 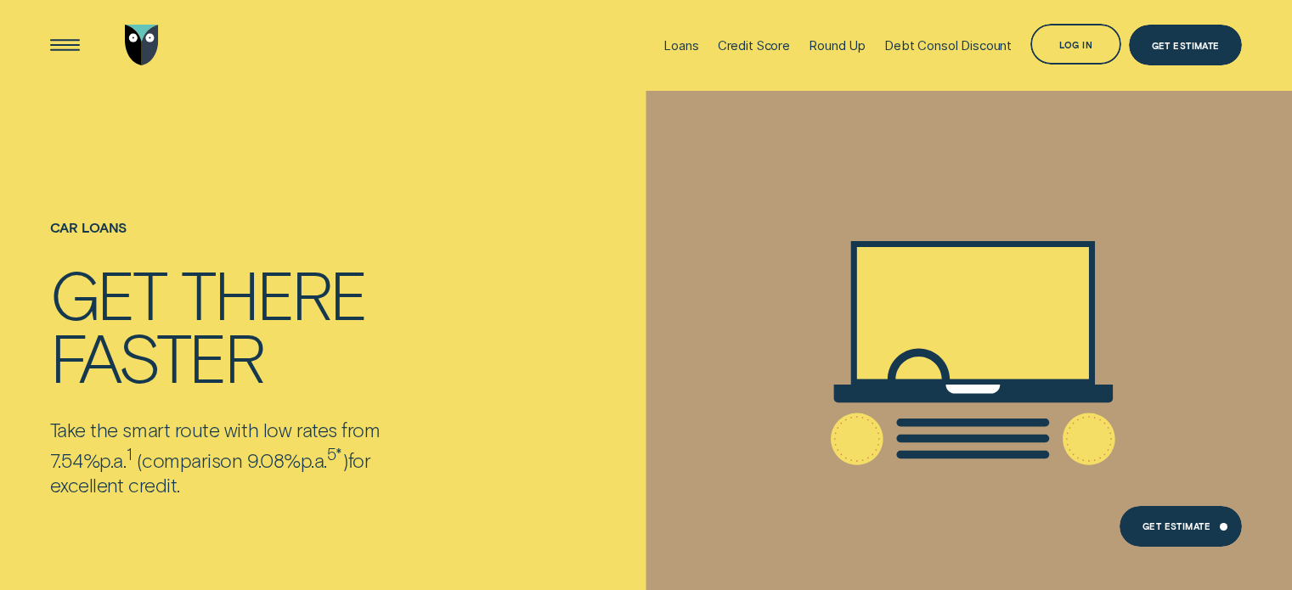 I want to click on div: Loans, so click(x=680, y=45).